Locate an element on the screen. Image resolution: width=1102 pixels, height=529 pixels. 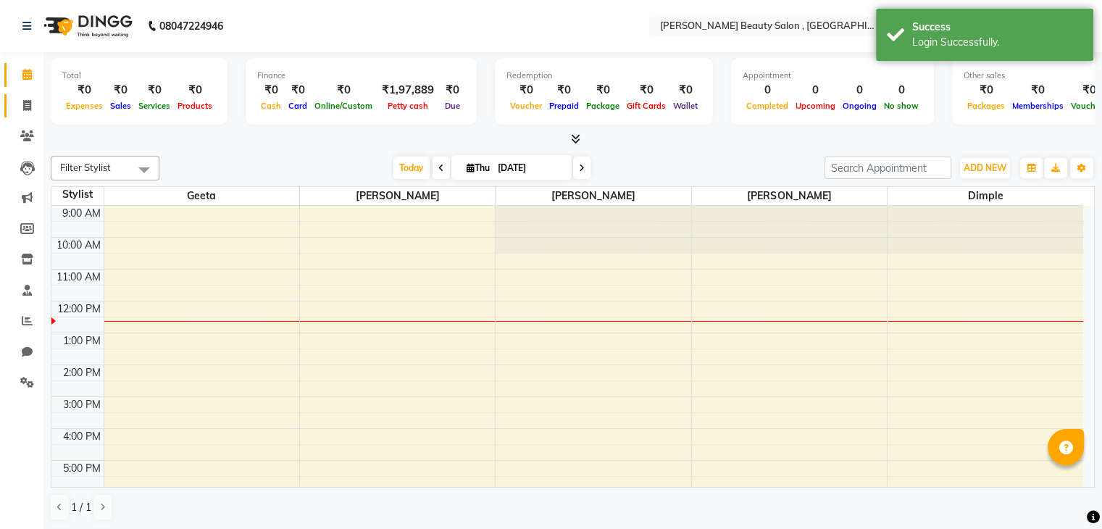
span: Dimple is located at coordinates (985, 196).